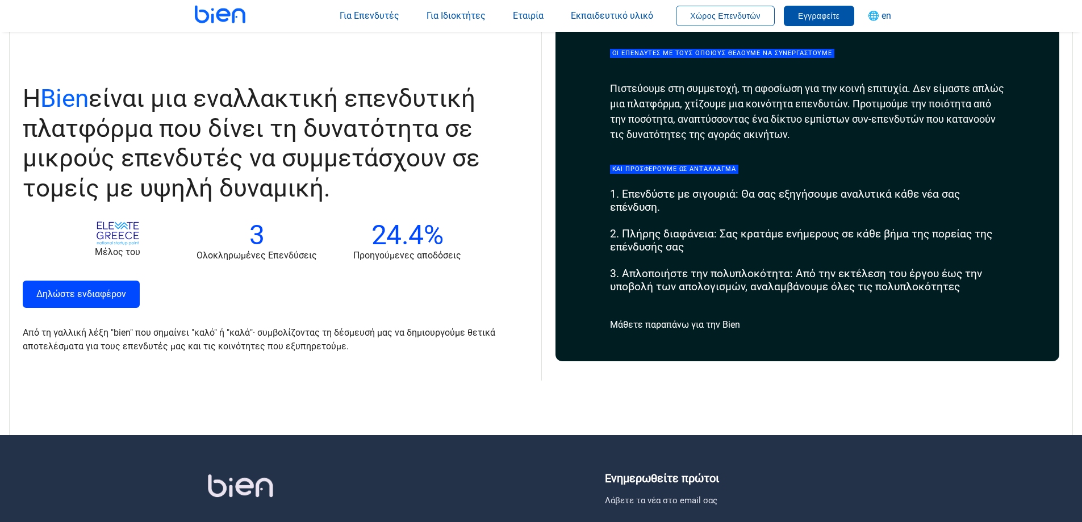 The height and width of the screenshot is (522, 1082). What do you see at coordinates (407, 256) in the screenshot?
I see `p: Προηγούμενες αποδόσεις` at bounding box center [407, 256].